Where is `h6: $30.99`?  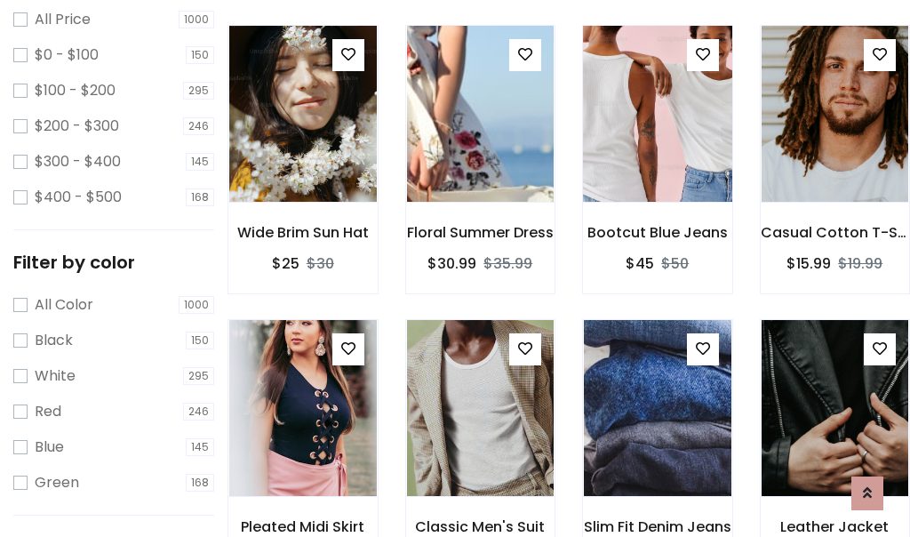
h6: $30.99 is located at coordinates (452, 263).